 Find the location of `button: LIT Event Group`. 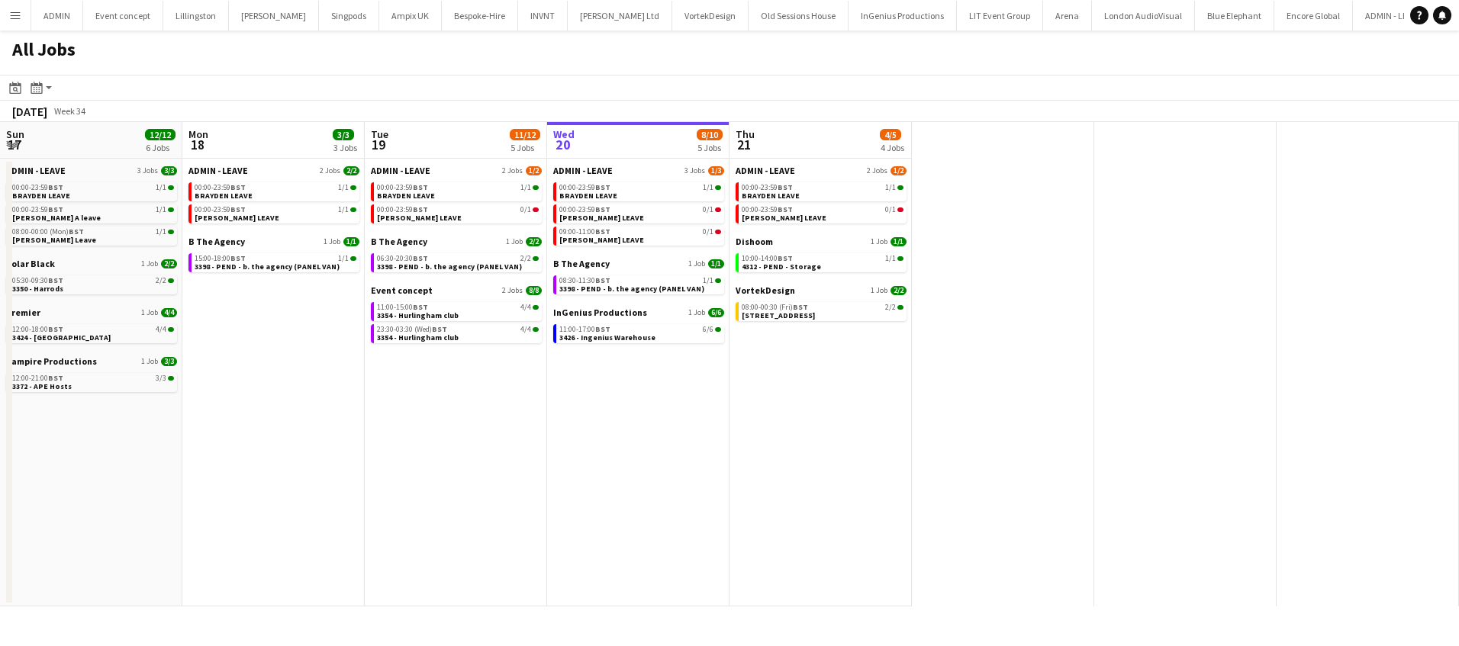

button: LIT Event Group is located at coordinates (1000, 15).